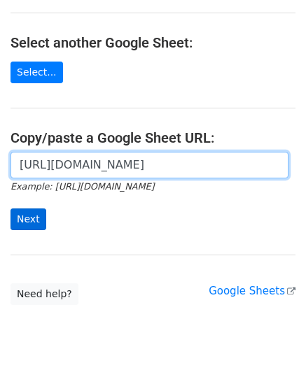 The height and width of the screenshot is (370, 306). Describe the element at coordinates (44, 294) in the screenshot. I see `a: Need help?` at that location.